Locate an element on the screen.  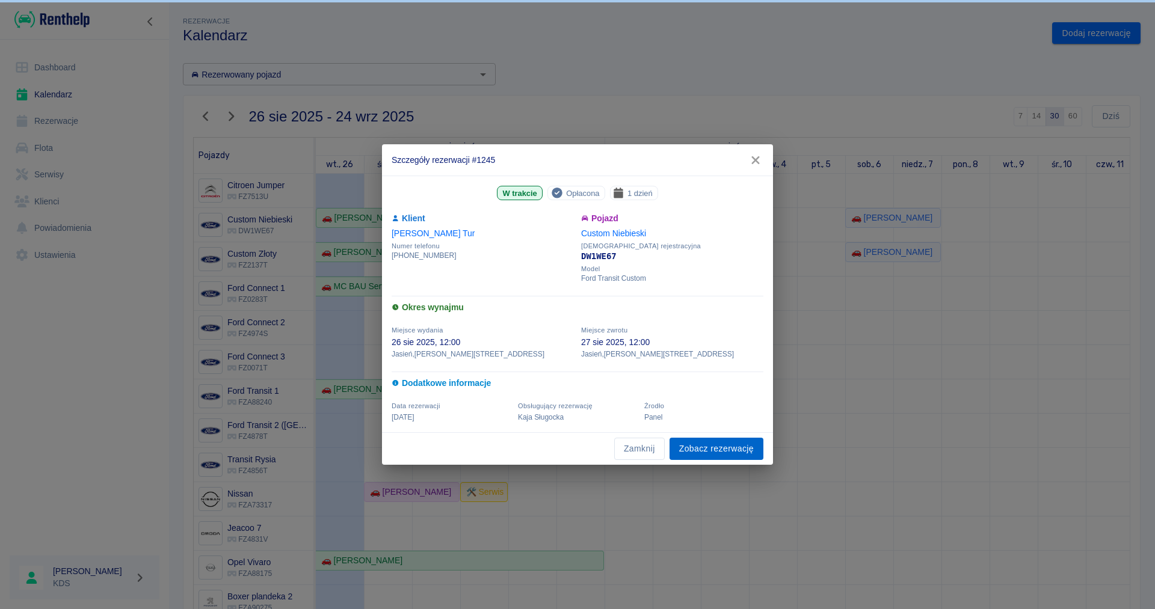
h2: Szczegóły rezerwacji #1245 is located at coordinates (577, 160).